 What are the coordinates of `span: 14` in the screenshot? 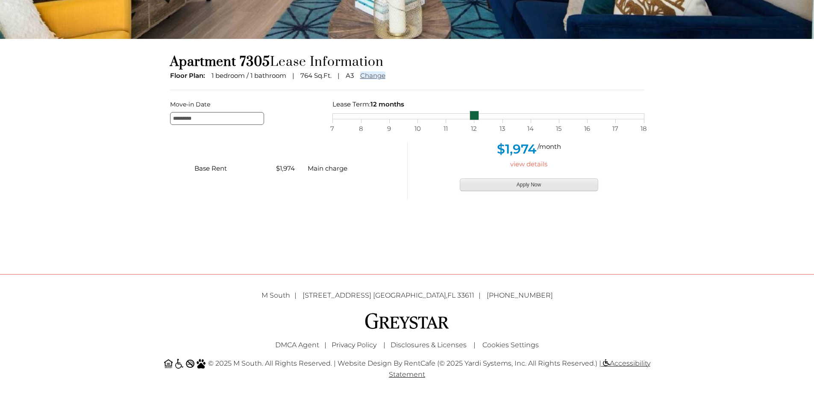 It's located at (531, 129).